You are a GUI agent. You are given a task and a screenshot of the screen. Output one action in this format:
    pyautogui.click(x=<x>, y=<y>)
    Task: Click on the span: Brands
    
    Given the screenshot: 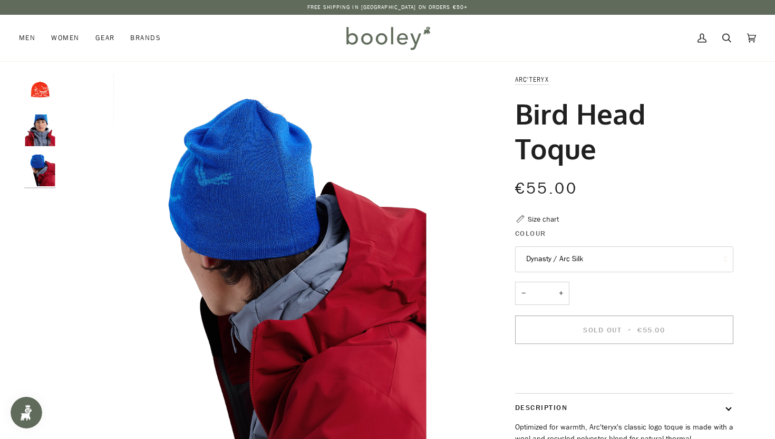 What is the action you would take?
    pyautogui.click(x=146, y=38)
    